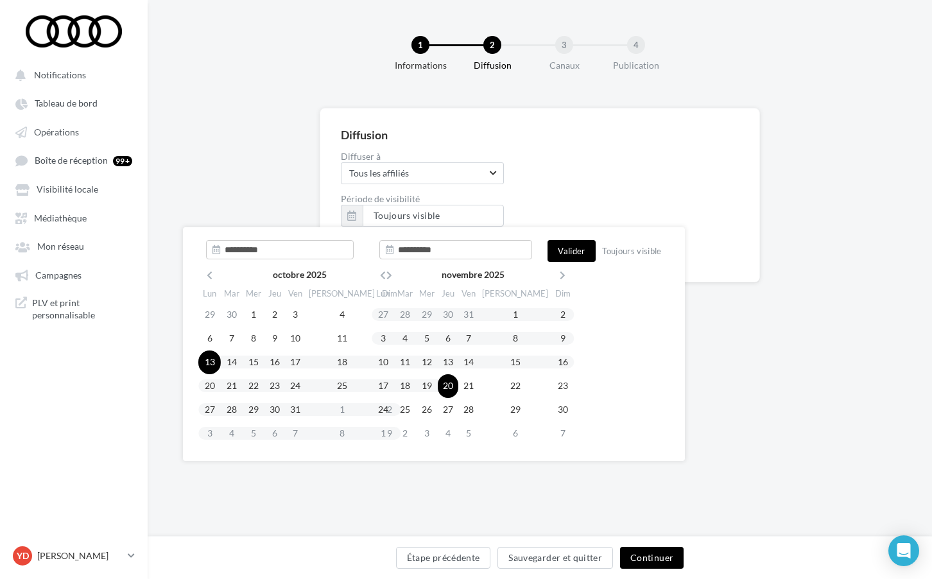  Describe the element at coordinates (275, 293) in the screenshot. I see `th: Jeu` at that location.